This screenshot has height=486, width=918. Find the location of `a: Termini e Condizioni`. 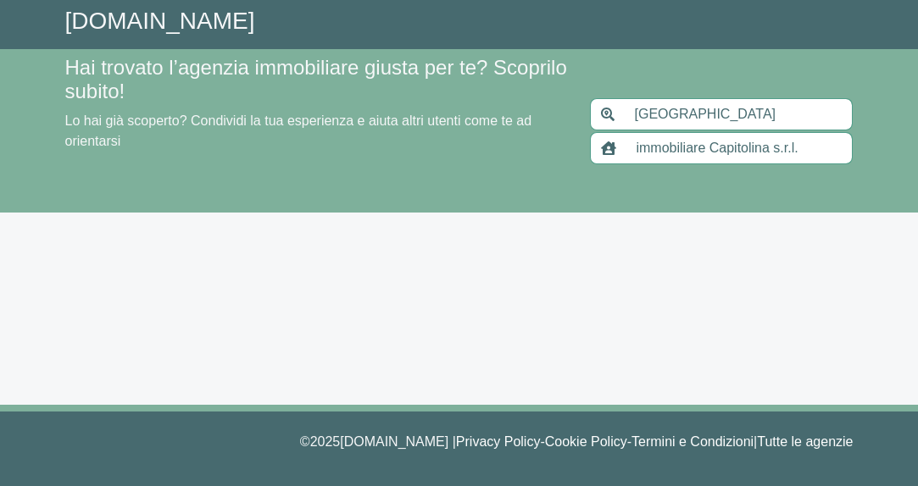

a: Termini e Condizioni is located at coordinates (692, 441).